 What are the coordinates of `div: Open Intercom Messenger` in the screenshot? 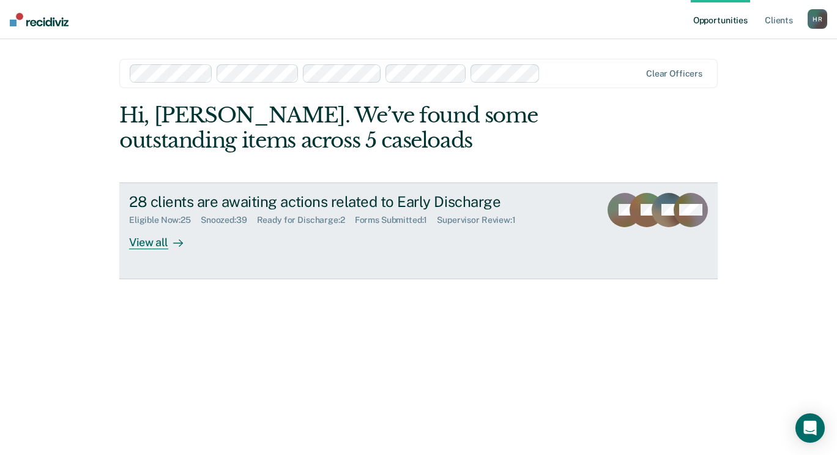 It's located at (810, 428).